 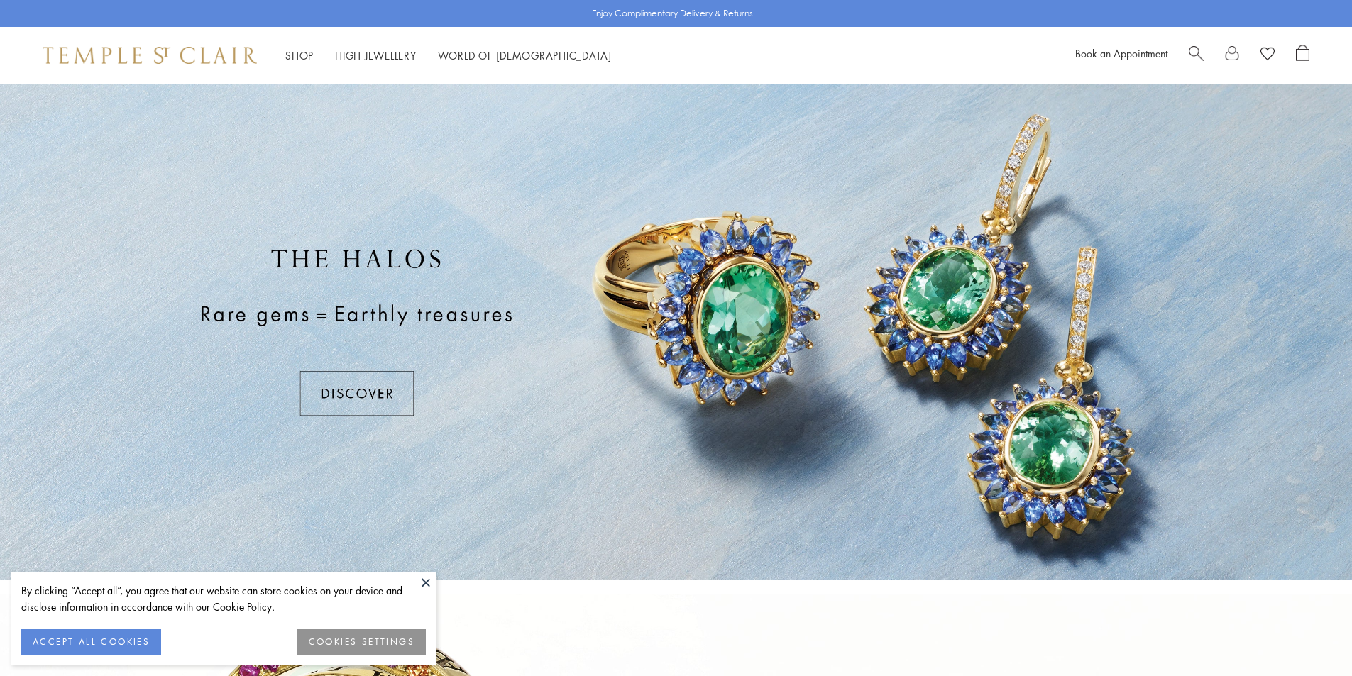 I want to click on nav: Main navigation, so click(x=448, y=55).